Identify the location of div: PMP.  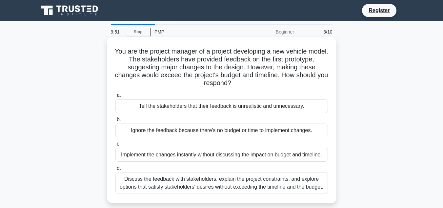
(196, 32).